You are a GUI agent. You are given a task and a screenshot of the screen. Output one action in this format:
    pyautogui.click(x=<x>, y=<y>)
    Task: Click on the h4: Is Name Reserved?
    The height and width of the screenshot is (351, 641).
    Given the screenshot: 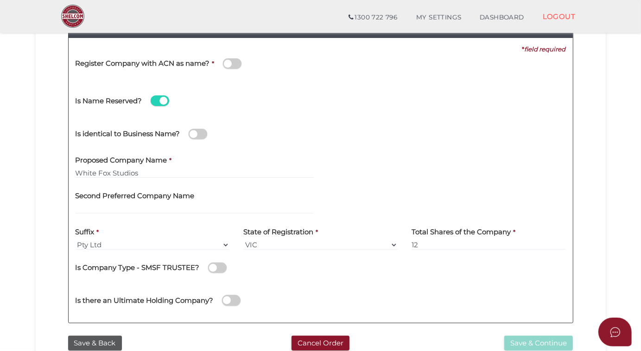 What is the action you would take?
    pyautogui.click(x=109, y=101)
    